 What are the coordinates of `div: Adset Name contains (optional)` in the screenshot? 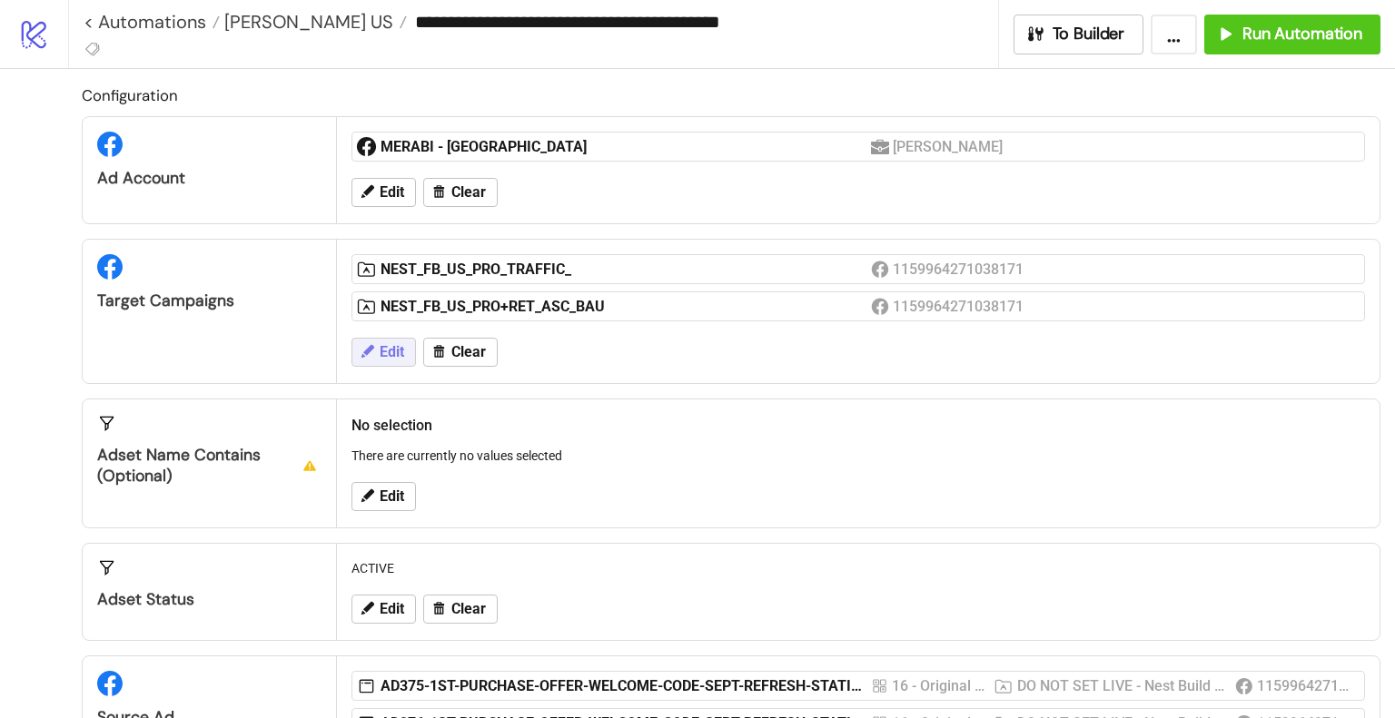 It's located at (209, 466).